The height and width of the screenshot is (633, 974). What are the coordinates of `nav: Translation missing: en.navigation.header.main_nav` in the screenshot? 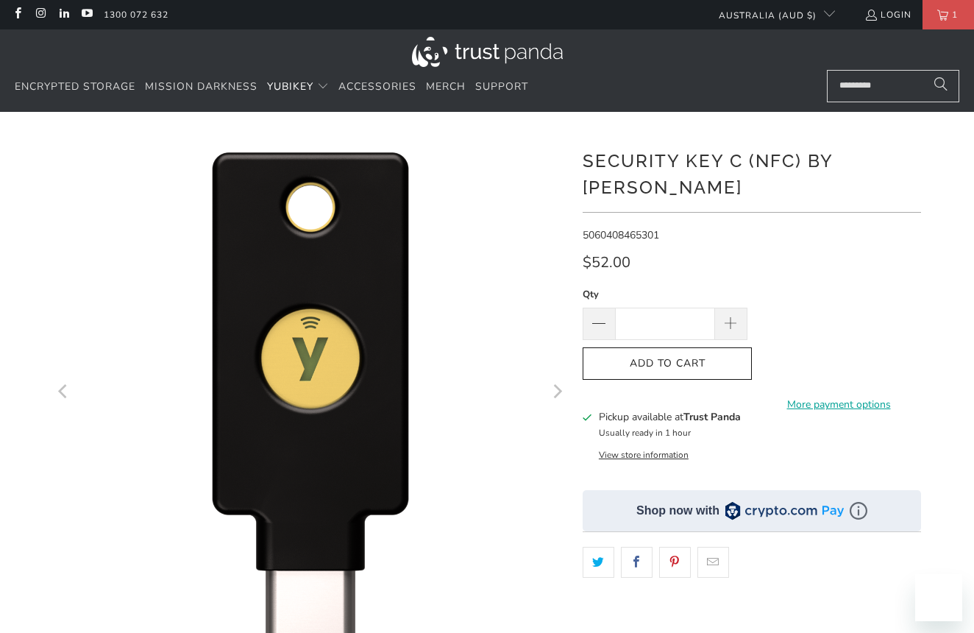 It's located at (272, 87).